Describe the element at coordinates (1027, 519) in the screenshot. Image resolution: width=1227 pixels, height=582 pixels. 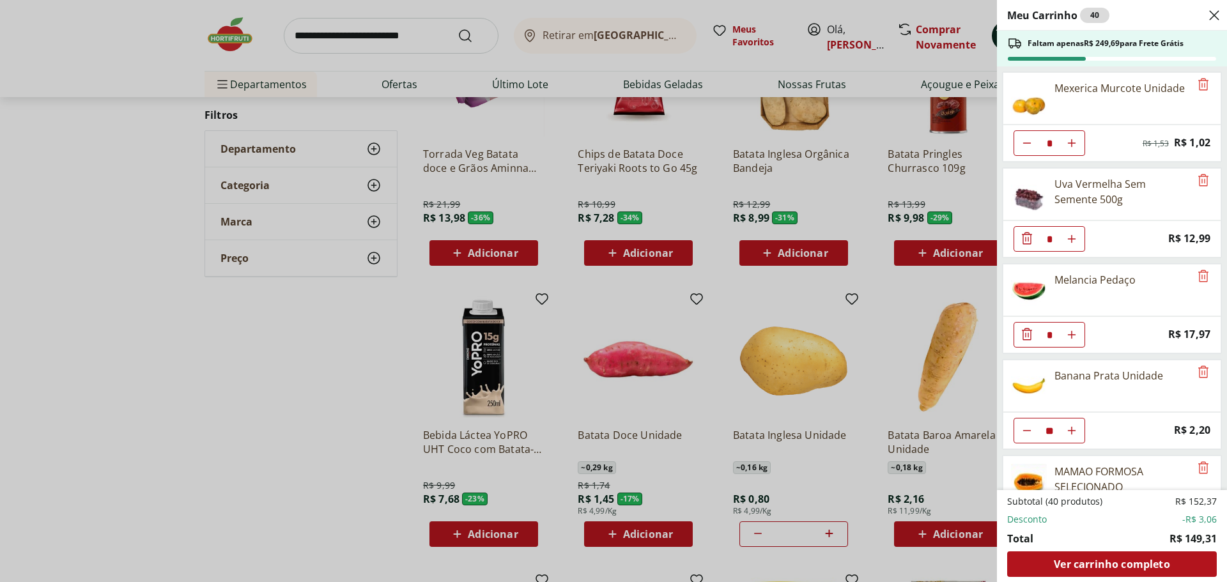
I see `span: Desconto` at that location.